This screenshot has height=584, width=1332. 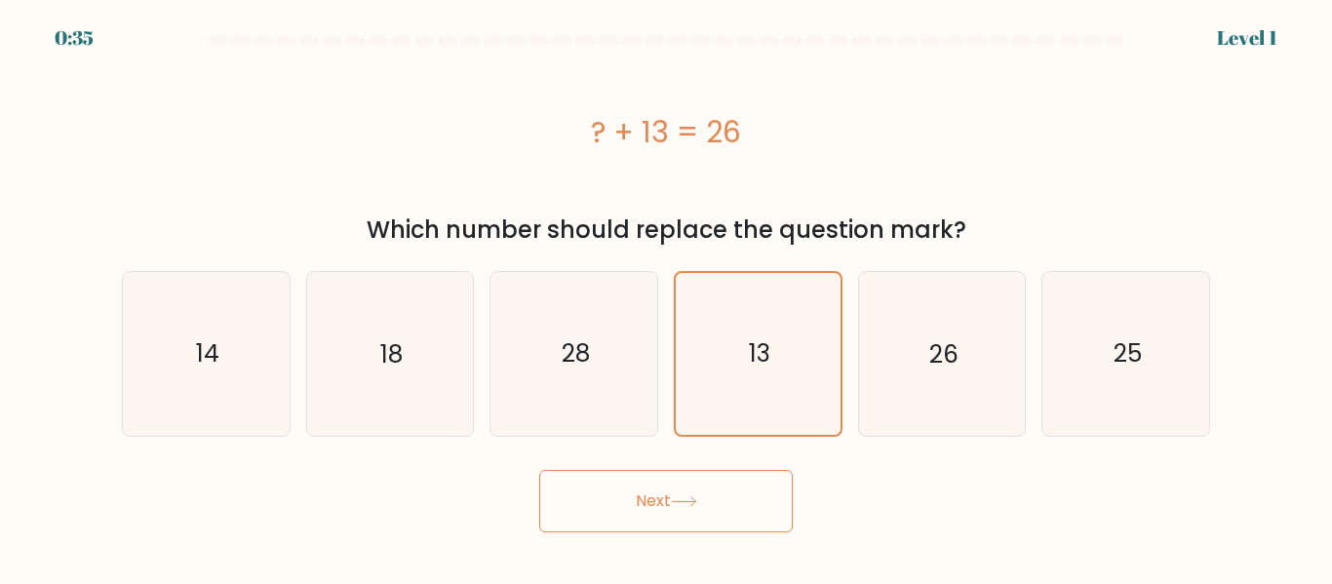 I want to click on text: 28, so click(x=575, y=353).